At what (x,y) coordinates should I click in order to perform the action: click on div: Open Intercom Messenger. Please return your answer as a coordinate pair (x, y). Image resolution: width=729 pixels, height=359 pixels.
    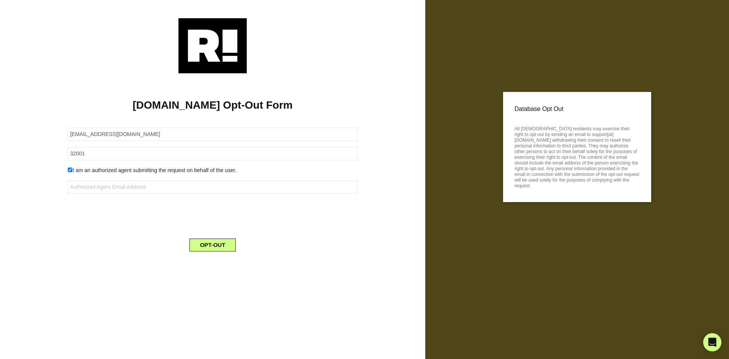
    Looking at the image, I should click on (713, 342).